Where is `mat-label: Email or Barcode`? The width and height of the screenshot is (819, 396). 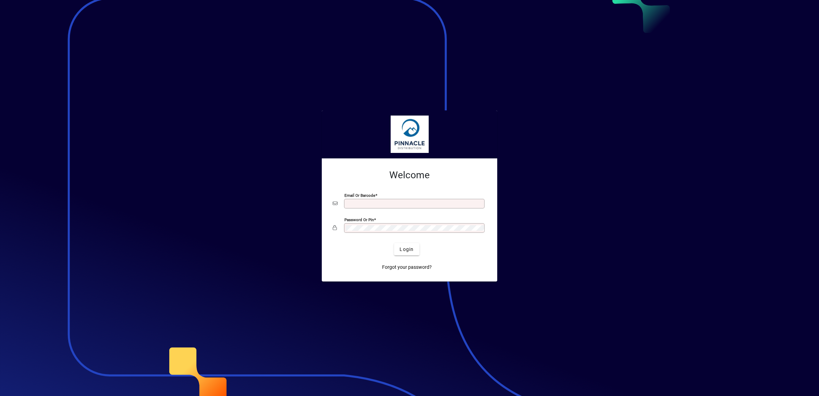 mat-label: Email or Barcode is located at coordinates (360, 195).